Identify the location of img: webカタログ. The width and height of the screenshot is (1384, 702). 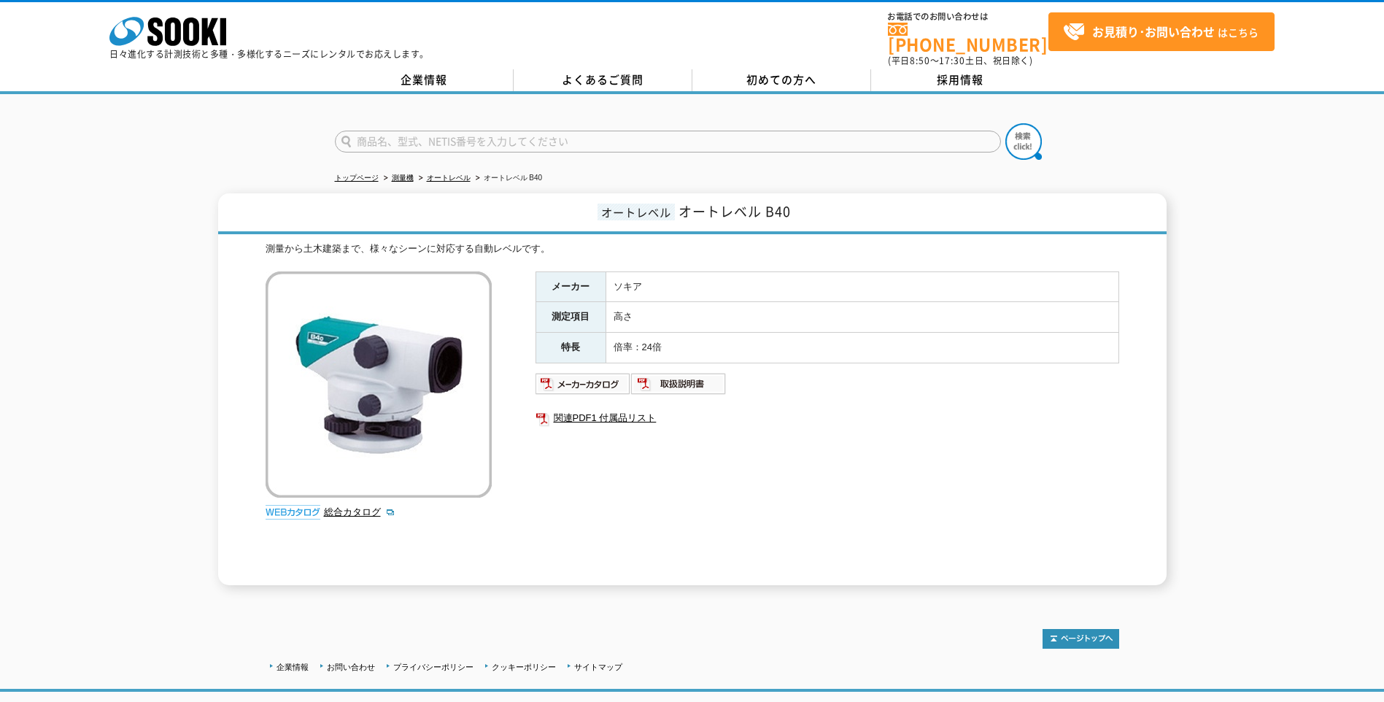
(292, 512).